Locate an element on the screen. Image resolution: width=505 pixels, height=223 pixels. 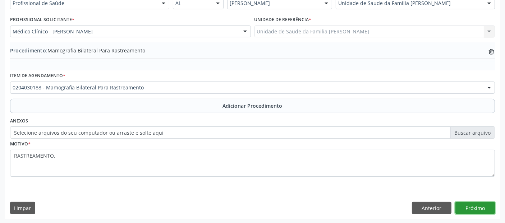
label: Motivo is located at coordinates (20, 144).